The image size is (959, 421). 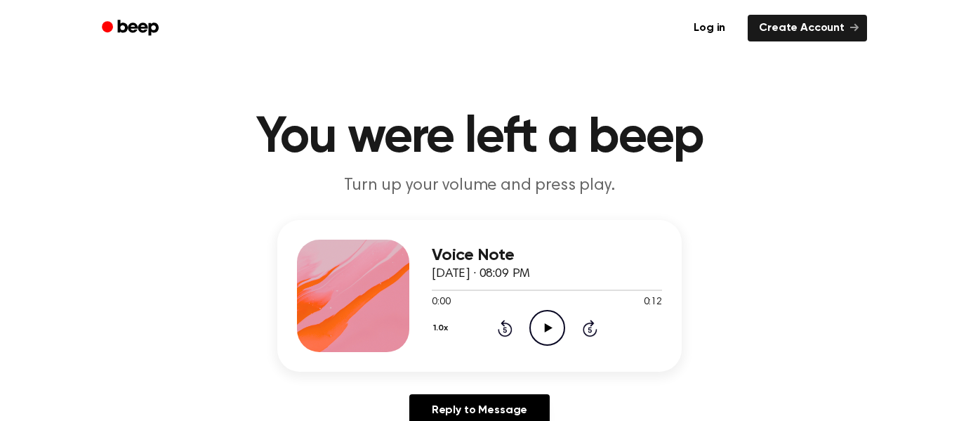 What do you see at coordinates (808, 28) in the screenshot?
I see `a: Create Account` at bounding box center [808, 28].